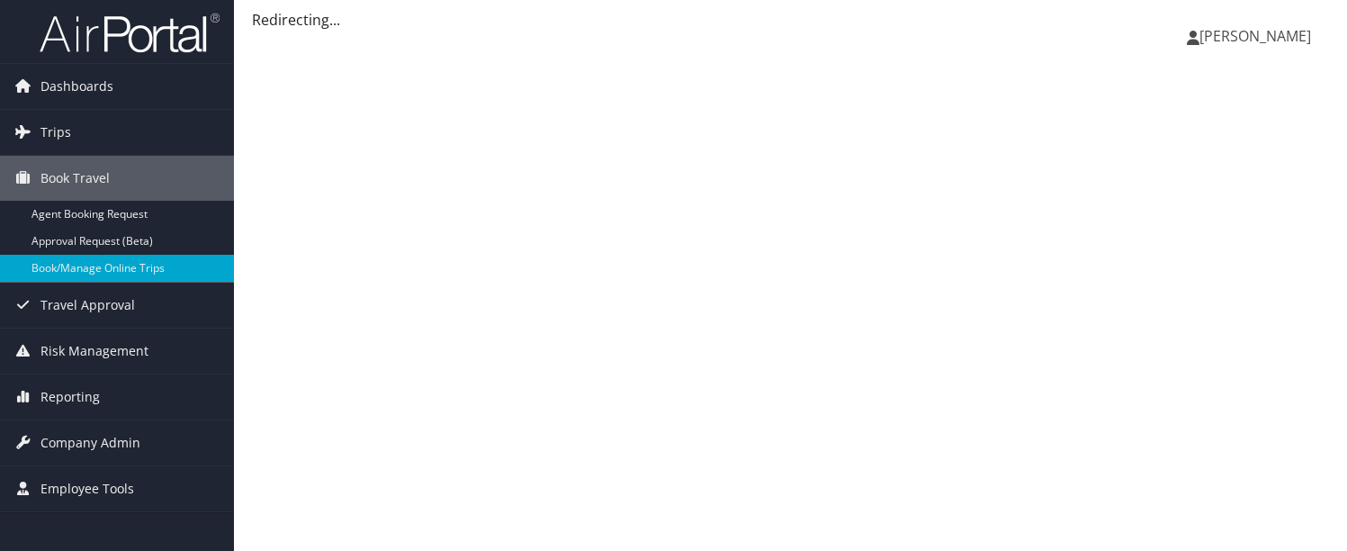 Image resolution: width=1347 pixels, height=551 pixels. What do you see at coordinates (87, 305) in the screenshot?
I see `span: Travel Approval` at bounding box center [87, 305].